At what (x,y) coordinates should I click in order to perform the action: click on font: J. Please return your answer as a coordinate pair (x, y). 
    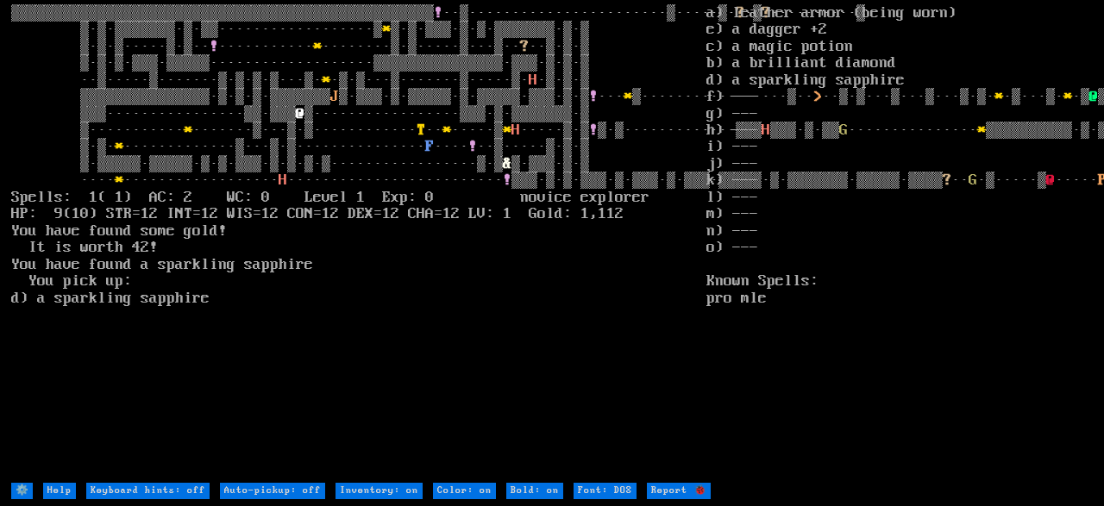
    Looking at the image, I should click on (335, 97).